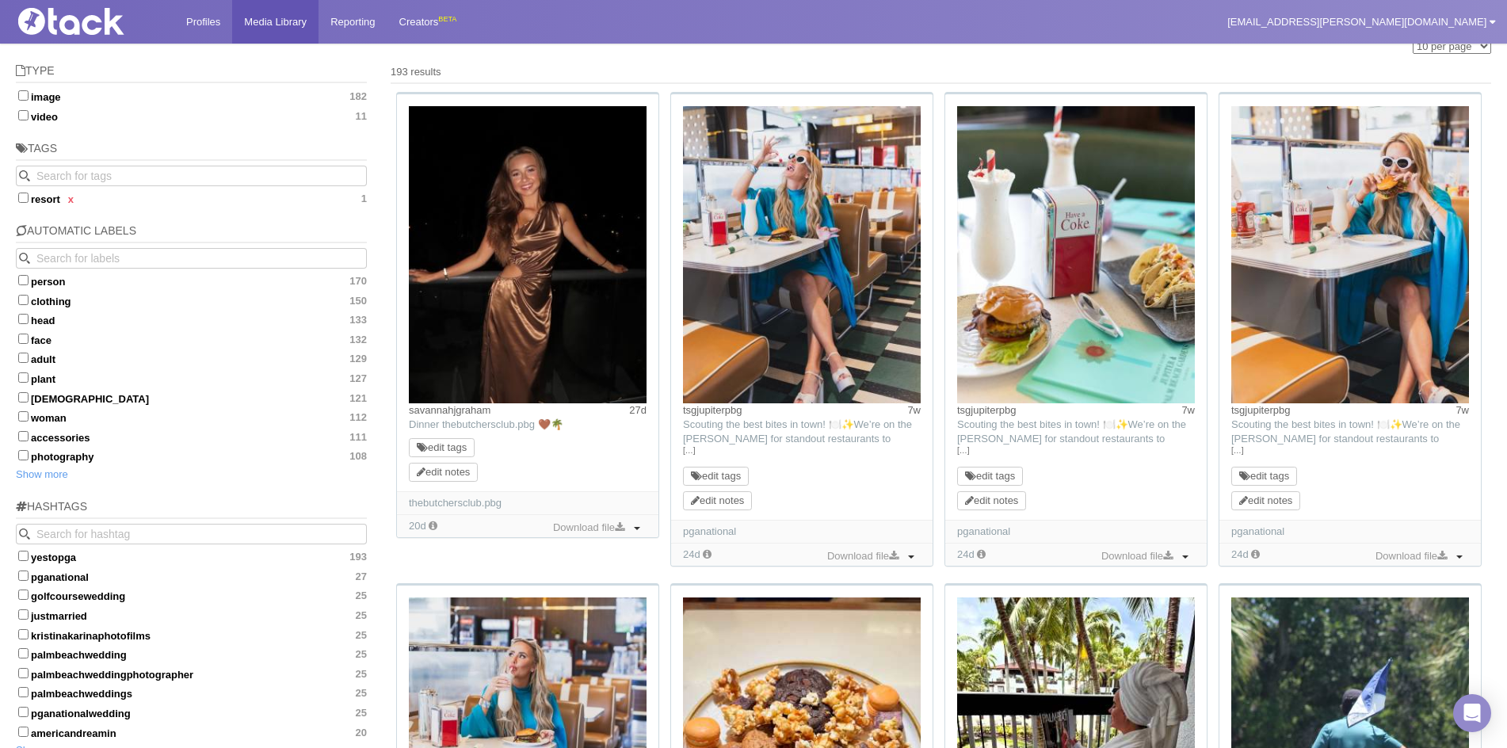 Image resolution: width=1507 pixels, height=748 pixels. What do you see at coordinates (23, 318) in the screenshot?
I see `input: head133` at bounding box center [23, 318].